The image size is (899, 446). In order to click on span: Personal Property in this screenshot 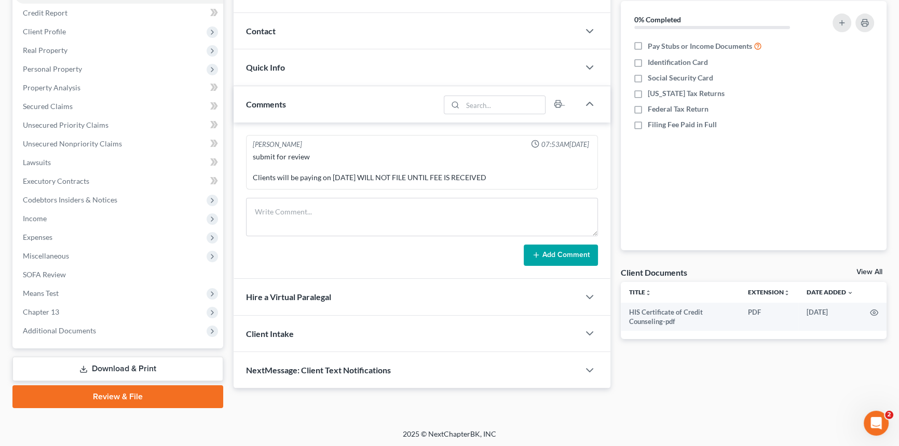, I will do `click(52, 68)`.